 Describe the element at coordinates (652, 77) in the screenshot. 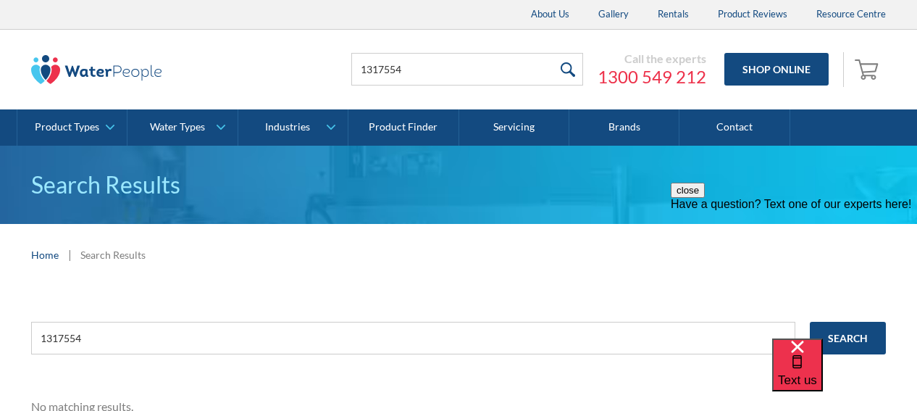

I see `a: 1300 549 212` at that location.